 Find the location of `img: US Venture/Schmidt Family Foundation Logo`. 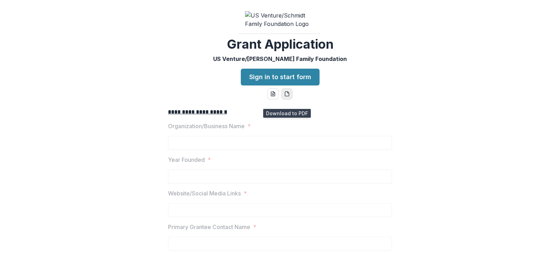

img: US Venture/Schmidt Family Foundation Logo is located at coordinates (280, 20).